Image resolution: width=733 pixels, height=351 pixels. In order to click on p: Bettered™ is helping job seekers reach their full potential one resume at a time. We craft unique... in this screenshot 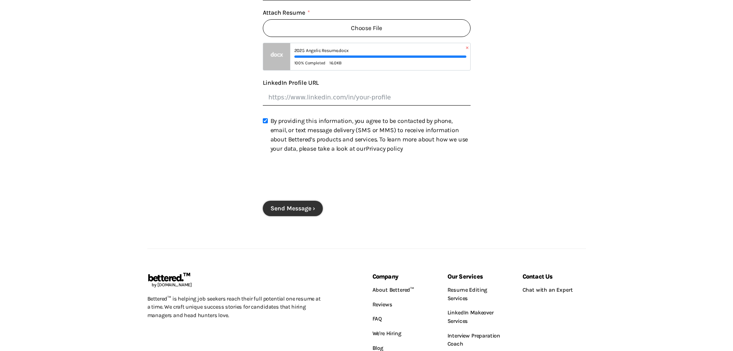, I will do `click(235, 304)`.